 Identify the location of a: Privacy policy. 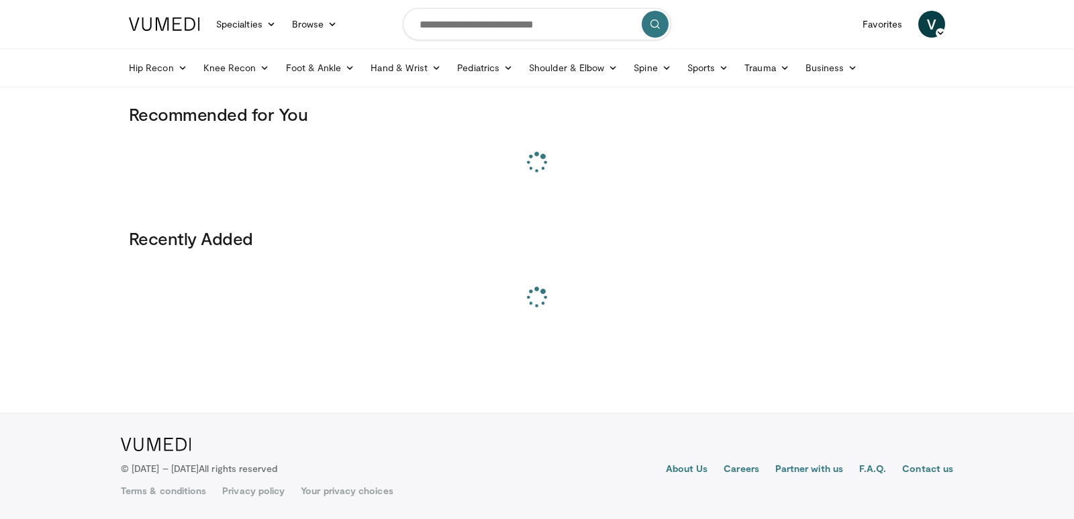
(253, 491).